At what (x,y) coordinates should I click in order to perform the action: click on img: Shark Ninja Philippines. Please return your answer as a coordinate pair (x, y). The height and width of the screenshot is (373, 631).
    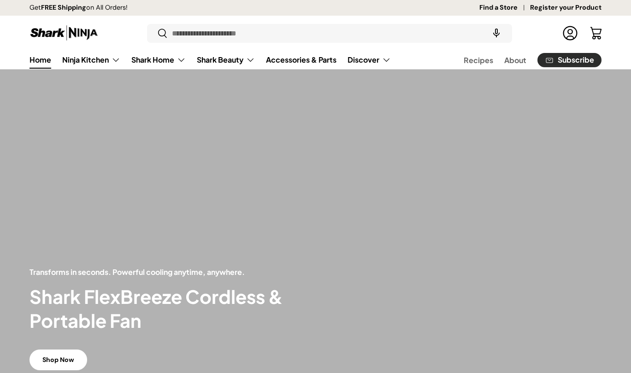
    Looking at the image, I should click on (64, 33).